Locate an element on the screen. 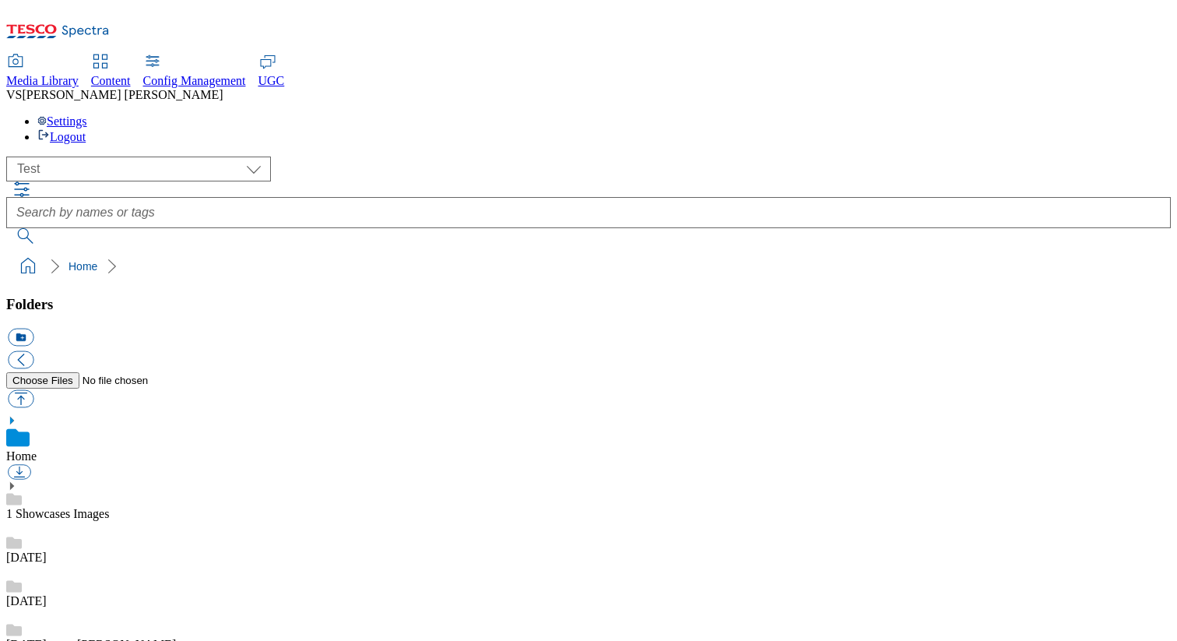 Image resolution: width=1177 pixels, height=641 pixels. span: Media Library is located at coordinates (42, 80).